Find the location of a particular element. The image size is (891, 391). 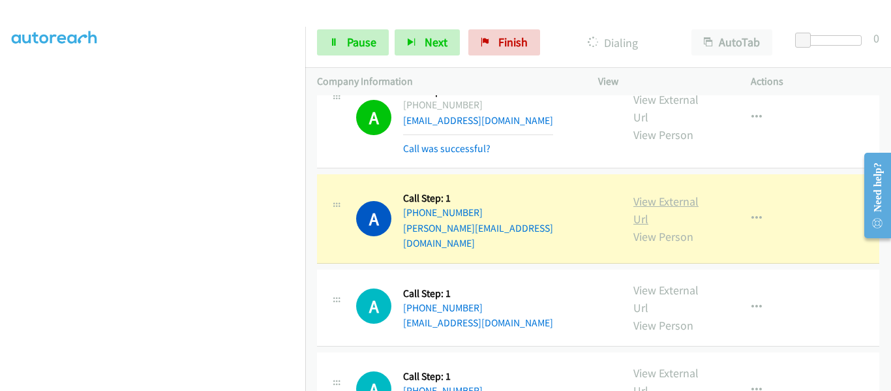

a: Pause is located at coordinates (353, 42).